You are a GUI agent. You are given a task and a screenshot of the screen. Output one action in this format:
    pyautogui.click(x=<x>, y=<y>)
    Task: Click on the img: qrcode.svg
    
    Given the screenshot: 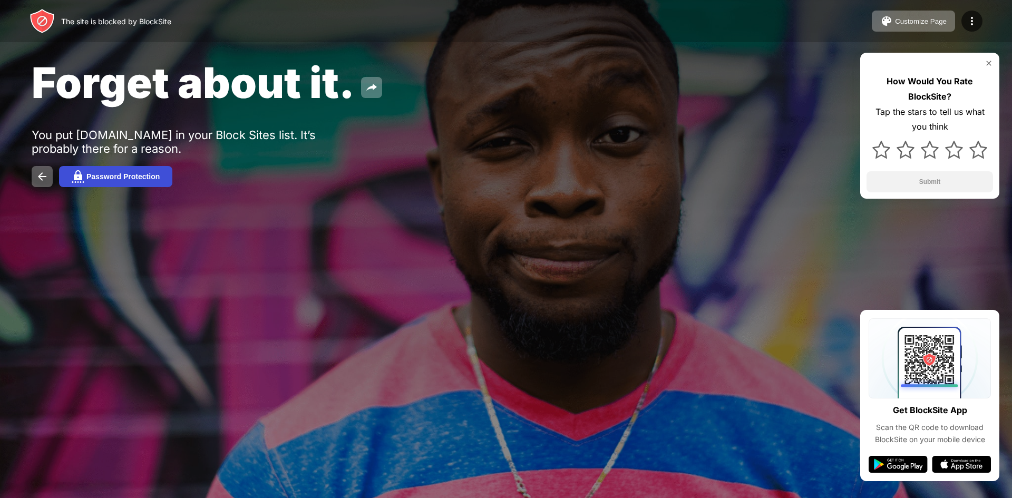 What is the action you would take?
    pyautogui.click(x=930, y=358)
    